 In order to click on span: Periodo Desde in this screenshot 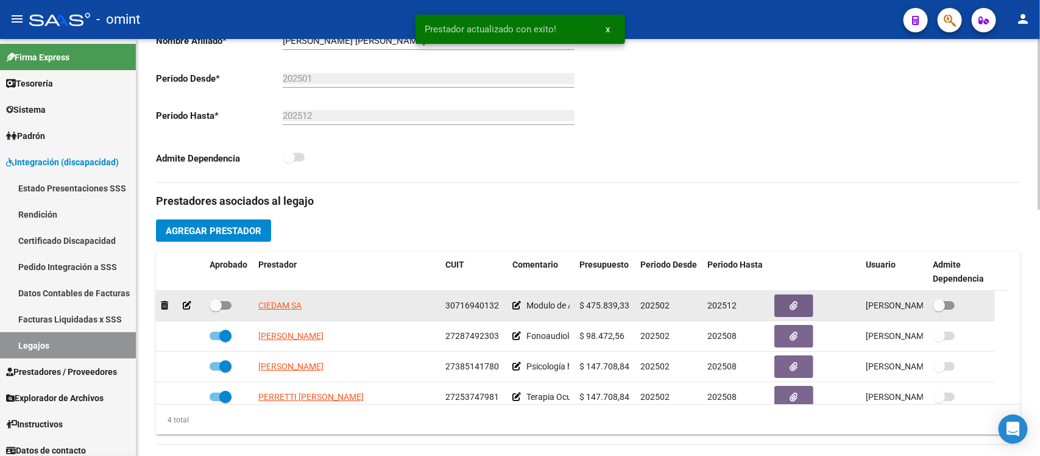, I will do `click(669, 264)`.